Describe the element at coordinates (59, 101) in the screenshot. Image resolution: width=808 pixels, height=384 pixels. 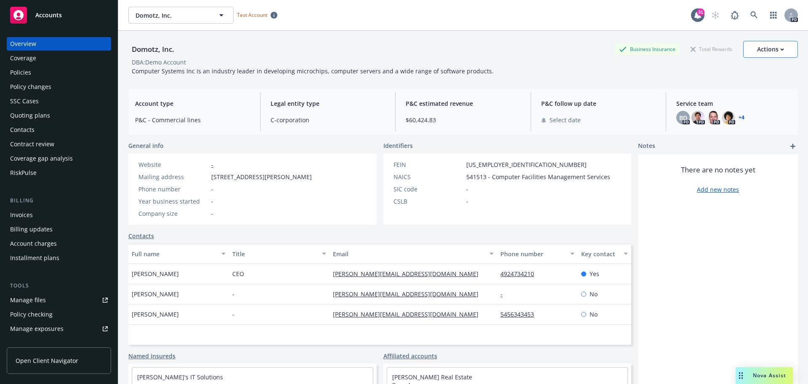
I see `a: SSC Cases` at that location.